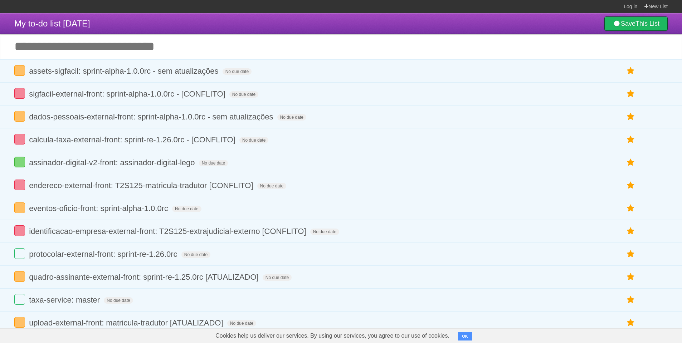 The height and width of the screenshot is (343, 682). Describe the element at coordinates (636, 24) in the screenshot. I see `a: SaveThis List` at that location.